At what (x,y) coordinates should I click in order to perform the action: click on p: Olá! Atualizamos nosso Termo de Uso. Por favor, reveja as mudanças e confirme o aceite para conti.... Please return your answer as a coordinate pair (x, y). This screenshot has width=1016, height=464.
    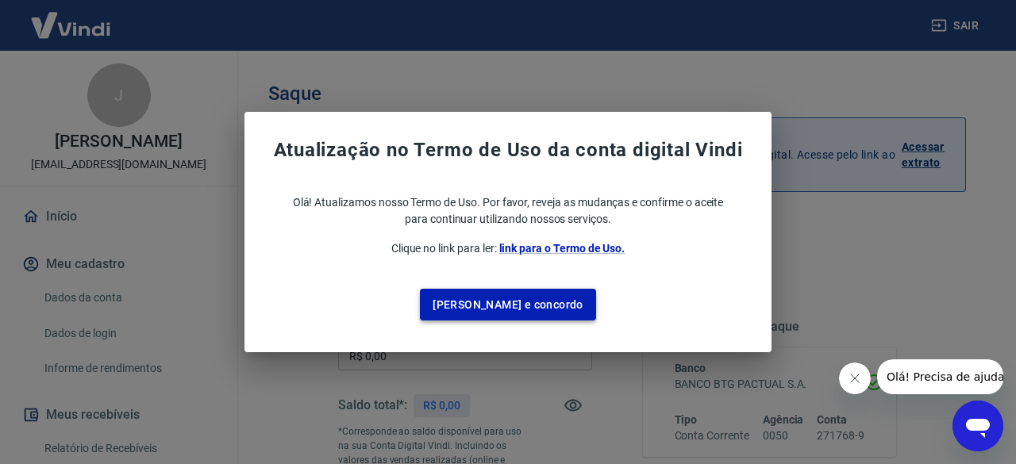
    Looking at the image, I should click on (508, 211).